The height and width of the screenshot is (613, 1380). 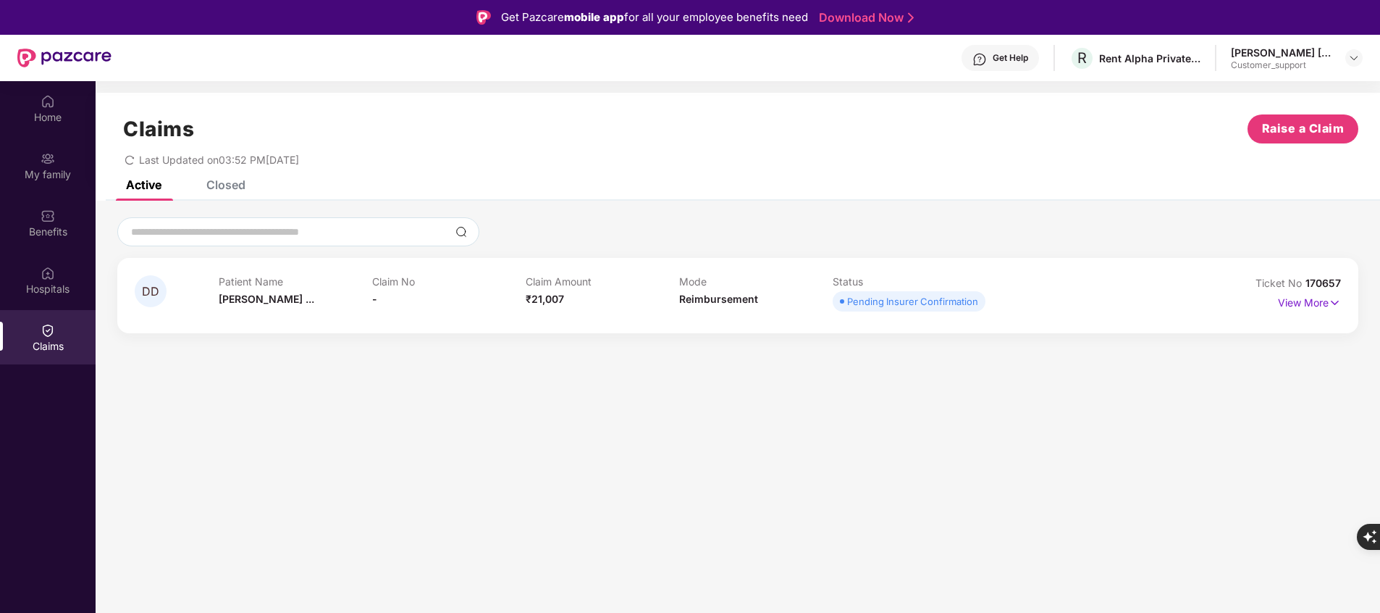 What do you see at coordinates (1323, 282) in the screenshot?
I see `span: 170657` at bounding box center [1323, 282].